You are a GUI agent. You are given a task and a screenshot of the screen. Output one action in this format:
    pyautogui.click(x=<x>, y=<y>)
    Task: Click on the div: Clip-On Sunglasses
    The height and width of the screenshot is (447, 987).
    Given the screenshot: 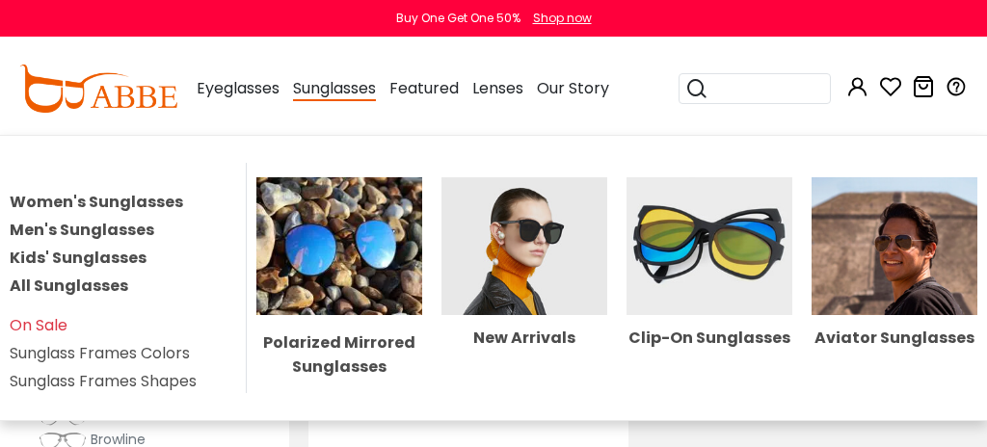 What is the action you would take?
    pyautogui.click(x=710, y=338)
    